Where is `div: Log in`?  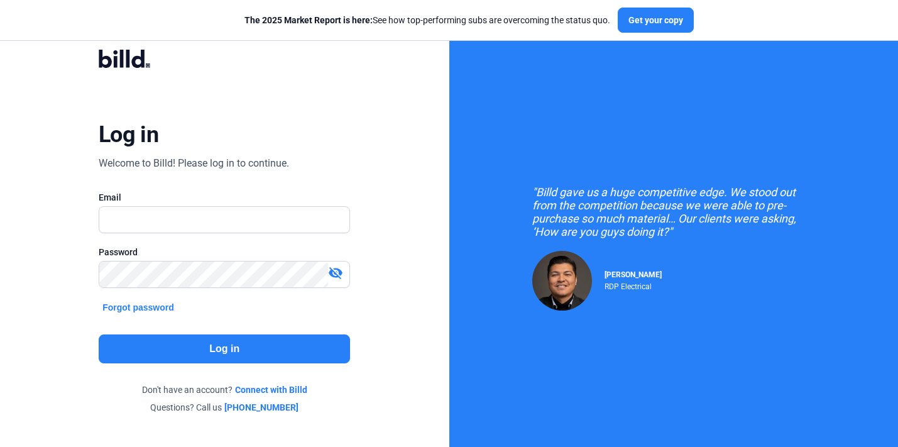
div: Log in is located at coordinates (128, 134).